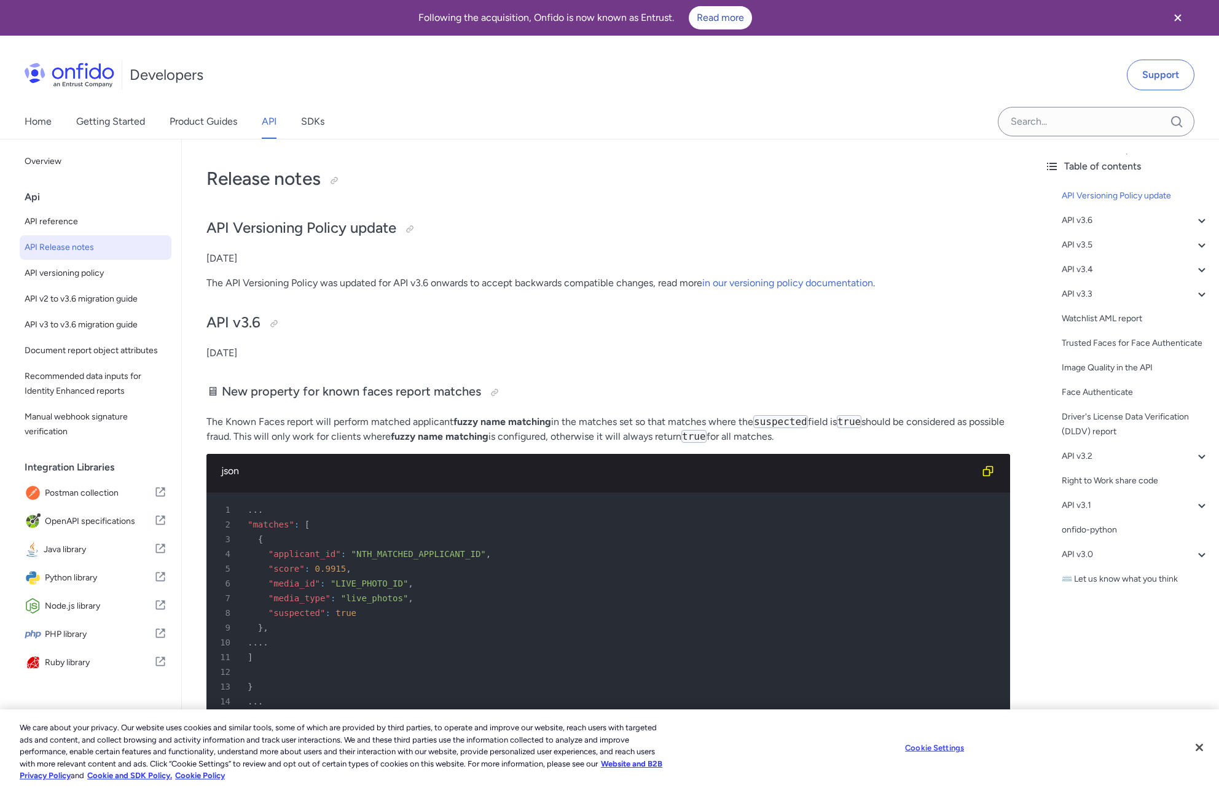 The height and width of the screenshot is (788, 1219). Describe the element at coordinates (166, 75) in the screenshot. I see `h1: Developers` at that location.